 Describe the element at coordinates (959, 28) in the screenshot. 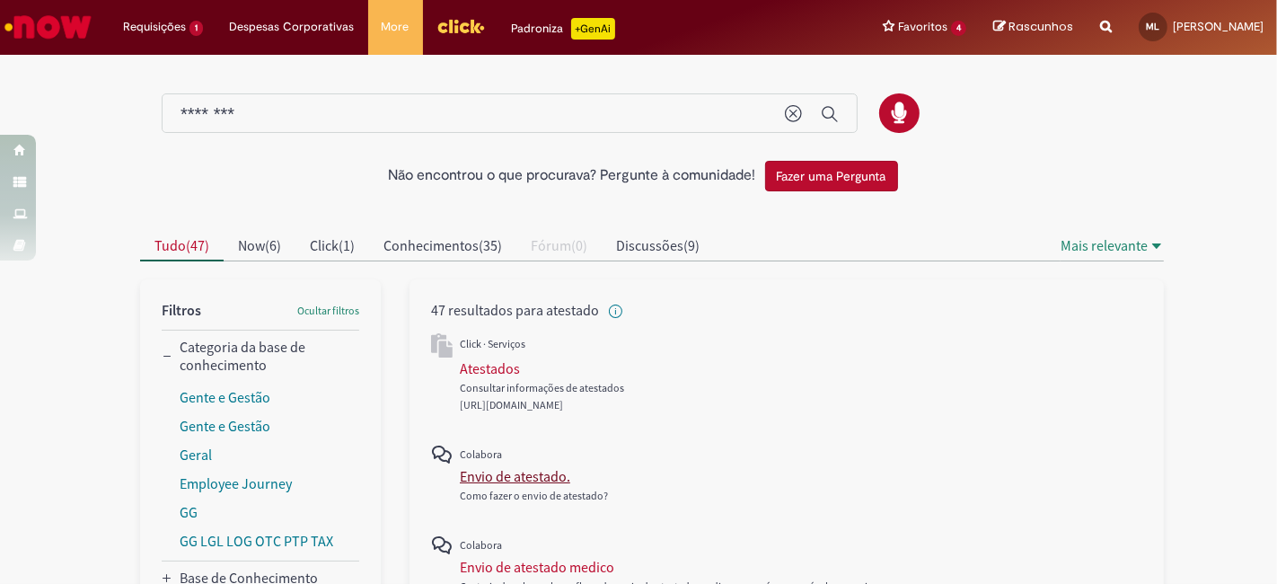

I see `span: 4` at that location.